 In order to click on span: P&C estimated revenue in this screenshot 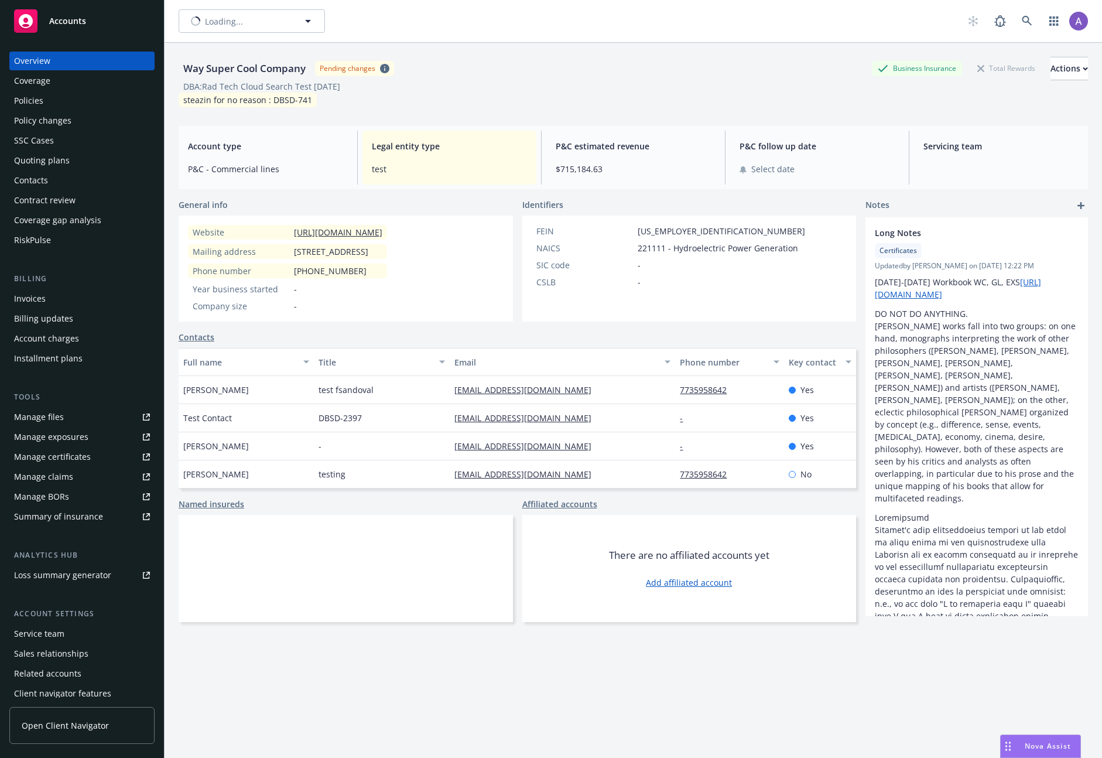, I will do `click(633, 146)`.